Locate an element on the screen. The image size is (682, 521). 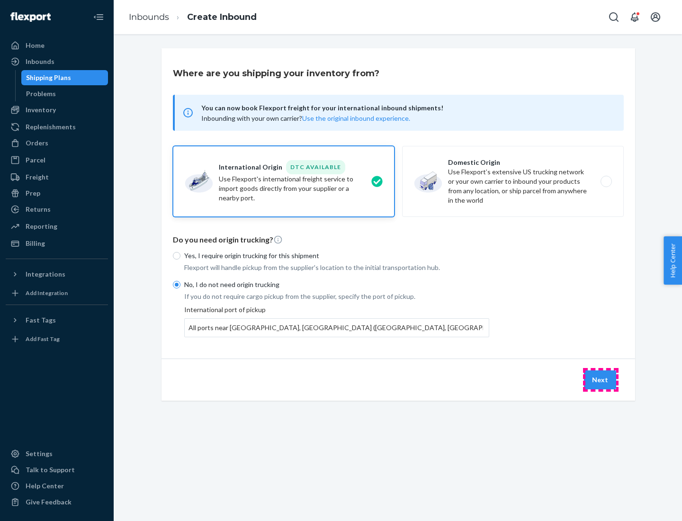
span: Help Center is located at coordinates (673, 261).